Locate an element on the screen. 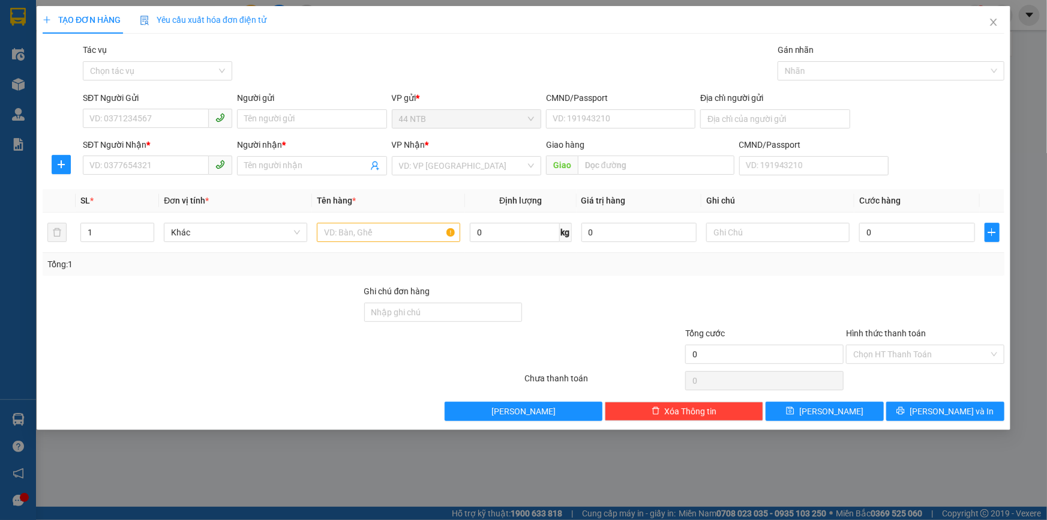 This screenshot has width=1047, height=520. span: TẠO ĐƠN HÀNG is located at coordinates (82, 20).